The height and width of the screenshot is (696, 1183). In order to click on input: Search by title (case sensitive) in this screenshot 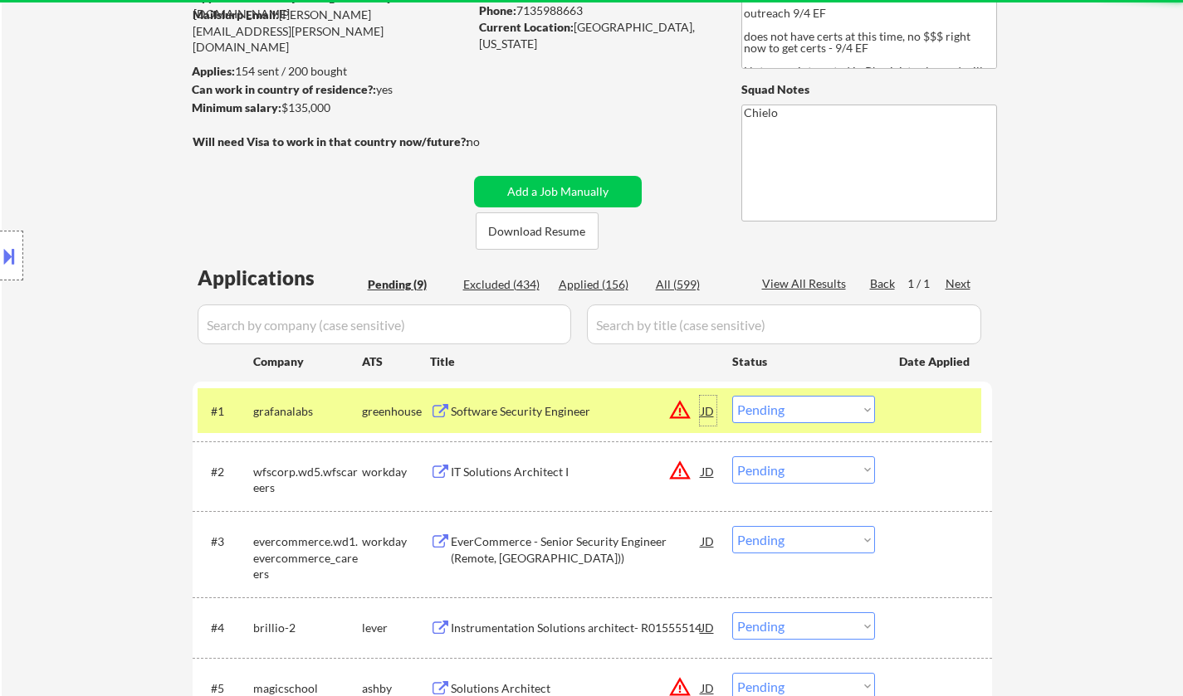, I will do `click(784, 325)`.